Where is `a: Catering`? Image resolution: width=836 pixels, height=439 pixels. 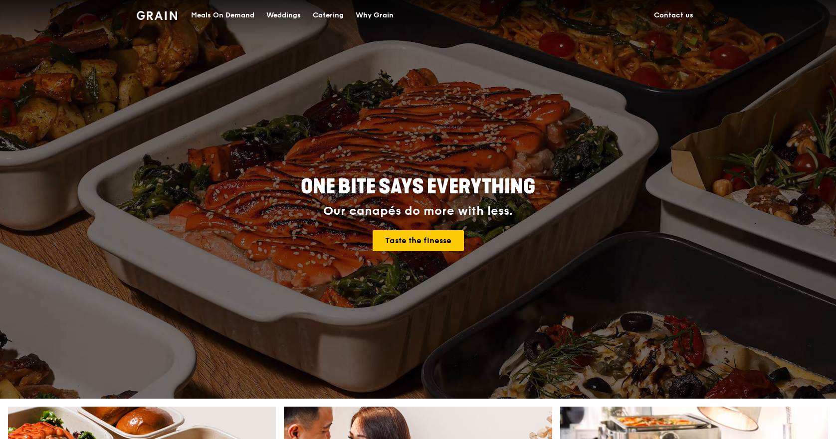
a: Catering is located at coordinates (328, 15).